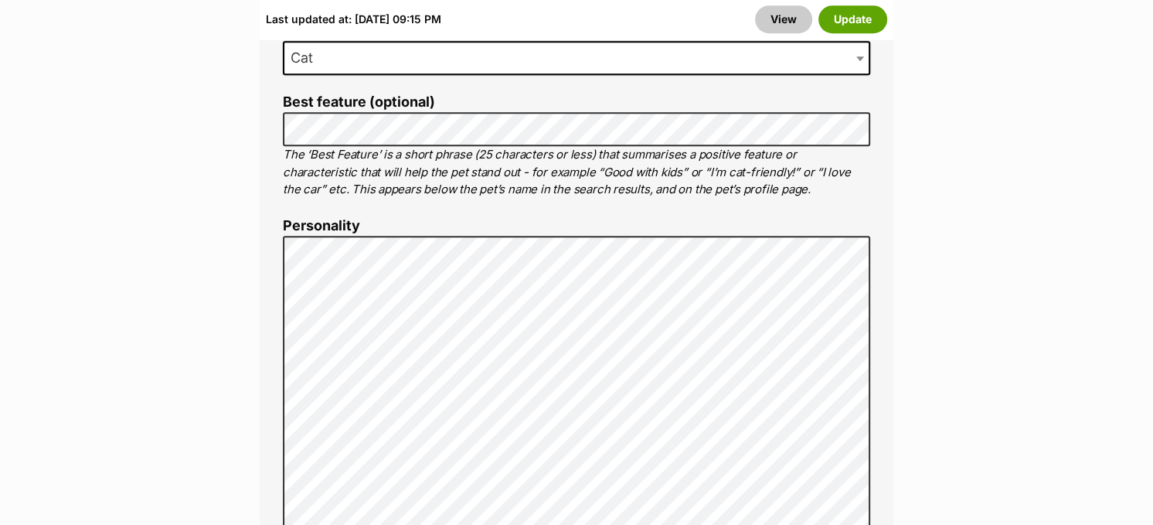 The image size is (1153, 525). Describe the element at coordinates (576, 172) in the screenshot. I see `p: The ‘Best Feature’ is a short phrase (25 characters or less) that summarises a positive feature o...` at that location.